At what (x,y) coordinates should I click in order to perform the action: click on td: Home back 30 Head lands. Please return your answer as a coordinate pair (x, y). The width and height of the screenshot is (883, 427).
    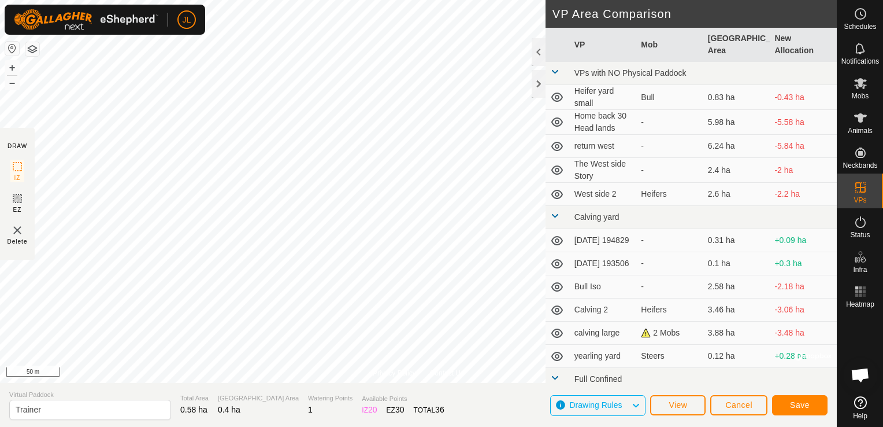
    Looking at the image, I should click on (604, 122).